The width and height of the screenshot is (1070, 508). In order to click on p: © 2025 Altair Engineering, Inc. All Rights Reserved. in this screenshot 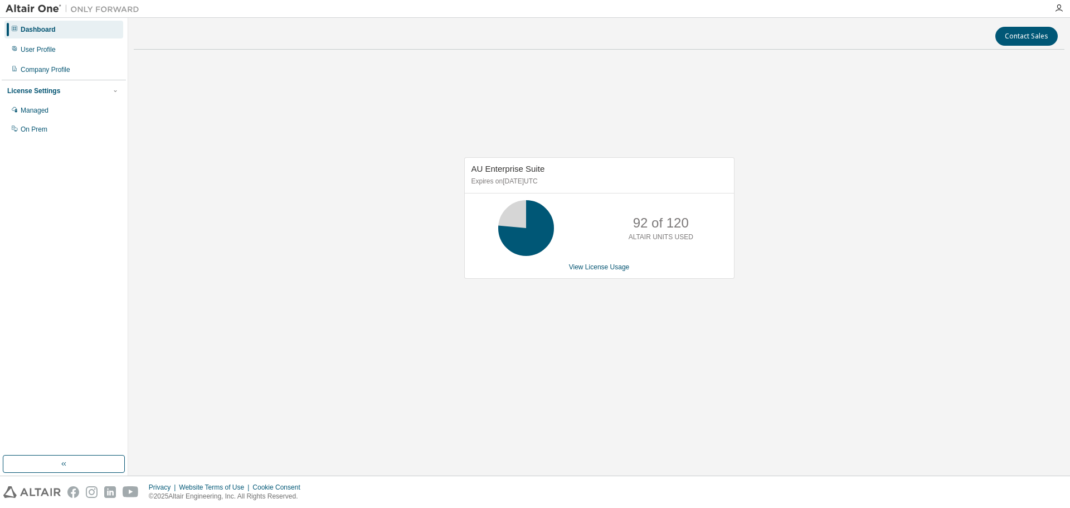, I will do `click(228, 496)`.